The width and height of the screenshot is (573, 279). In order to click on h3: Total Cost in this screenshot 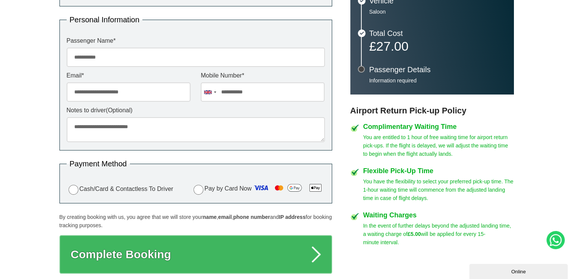, I will do `click(438, 33)`.